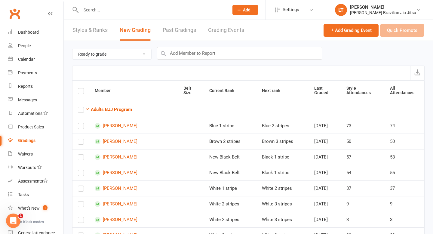  What do you see at coordinates (363, 173) in the screenshot?
I see `td: 54` at bounding box center [363, 173].